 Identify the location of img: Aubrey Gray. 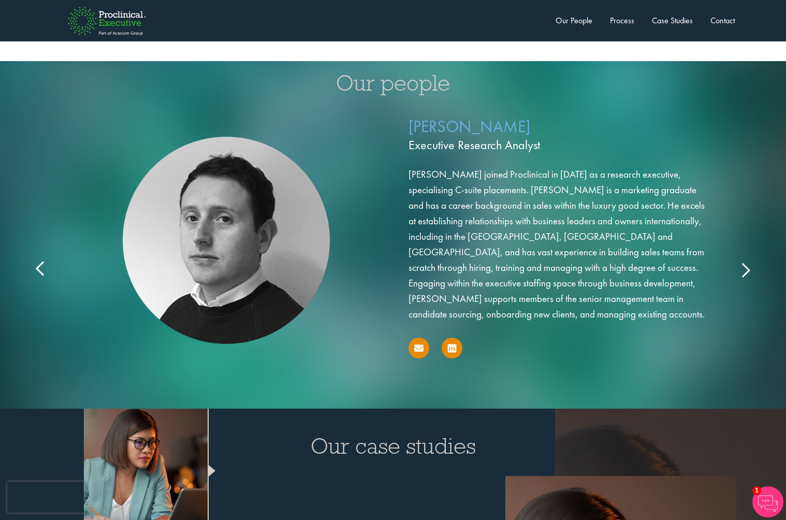
(226, 240).